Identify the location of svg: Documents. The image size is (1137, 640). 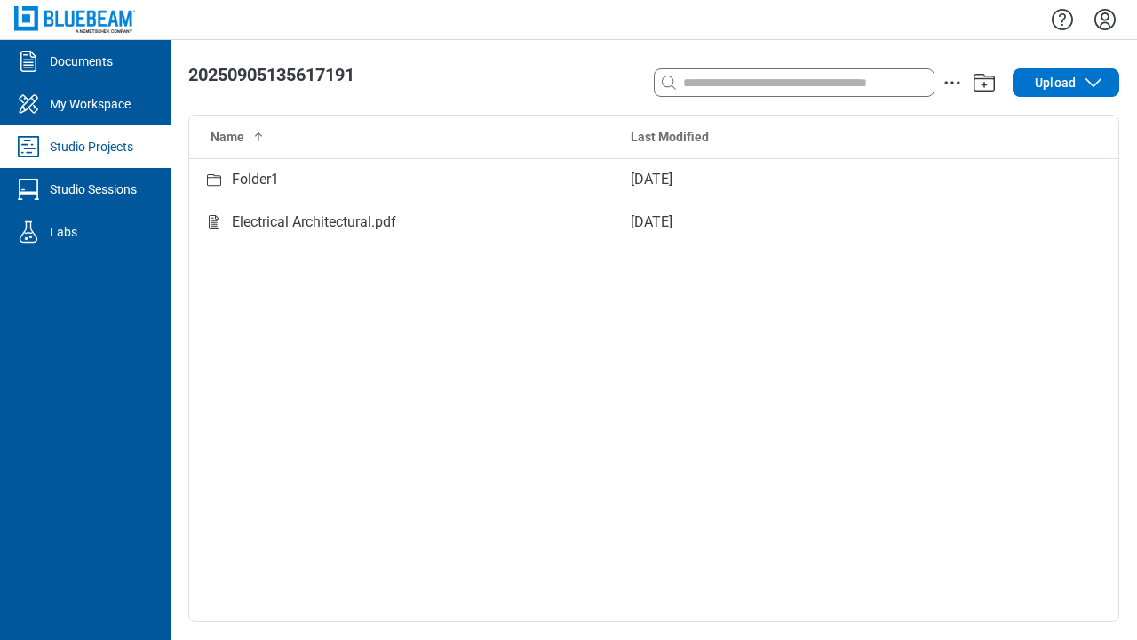
(28, 61).